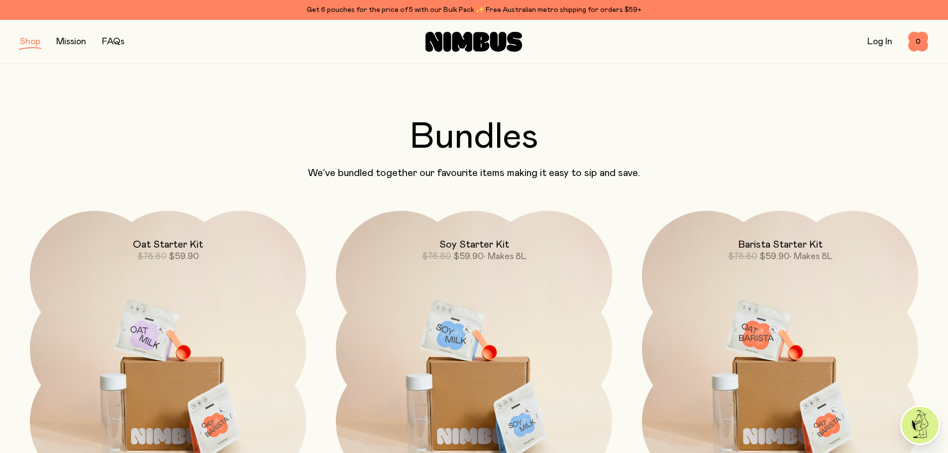  Describe the element at coordinates (918, 42) in the screenshot. I see `button: 0` at that location.